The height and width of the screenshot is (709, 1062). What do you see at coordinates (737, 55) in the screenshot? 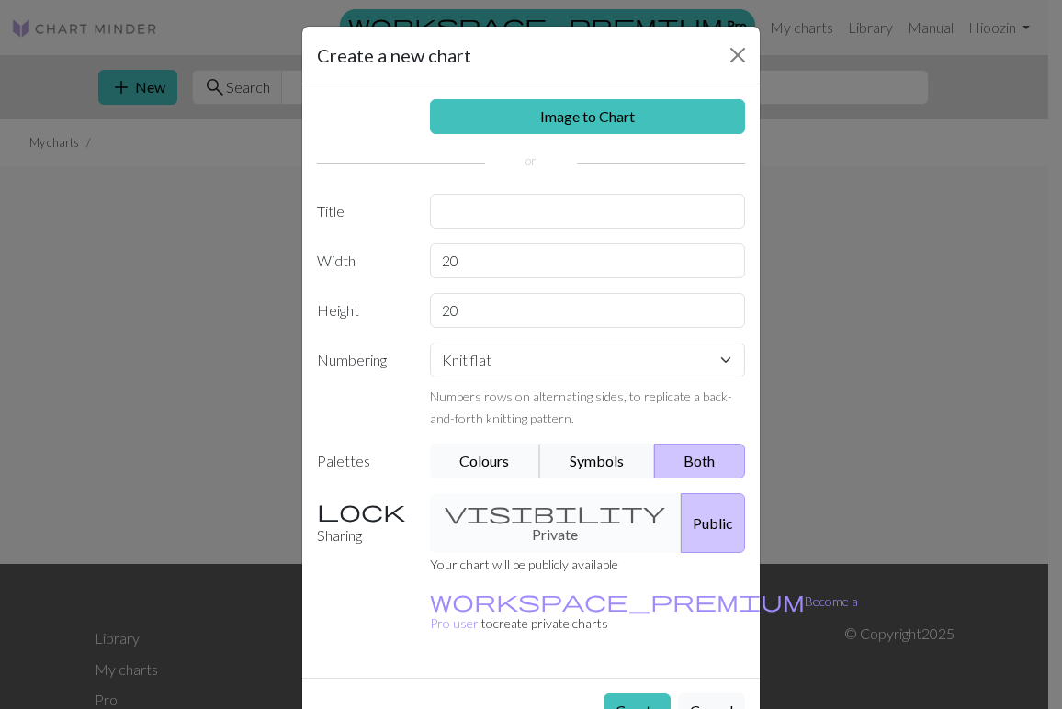
I see `button: Close` at bounding box center [737, 55].